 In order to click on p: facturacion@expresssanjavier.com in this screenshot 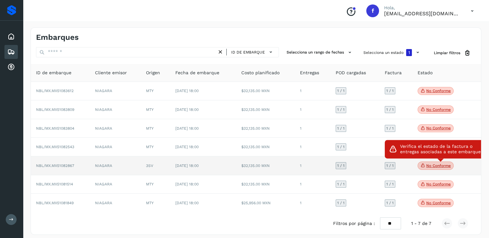, I will do `click(422, 13)`.